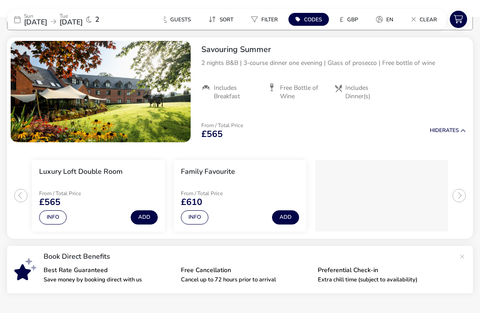  I want to click on span: Free Bottle of Wine, so click(303, 92).